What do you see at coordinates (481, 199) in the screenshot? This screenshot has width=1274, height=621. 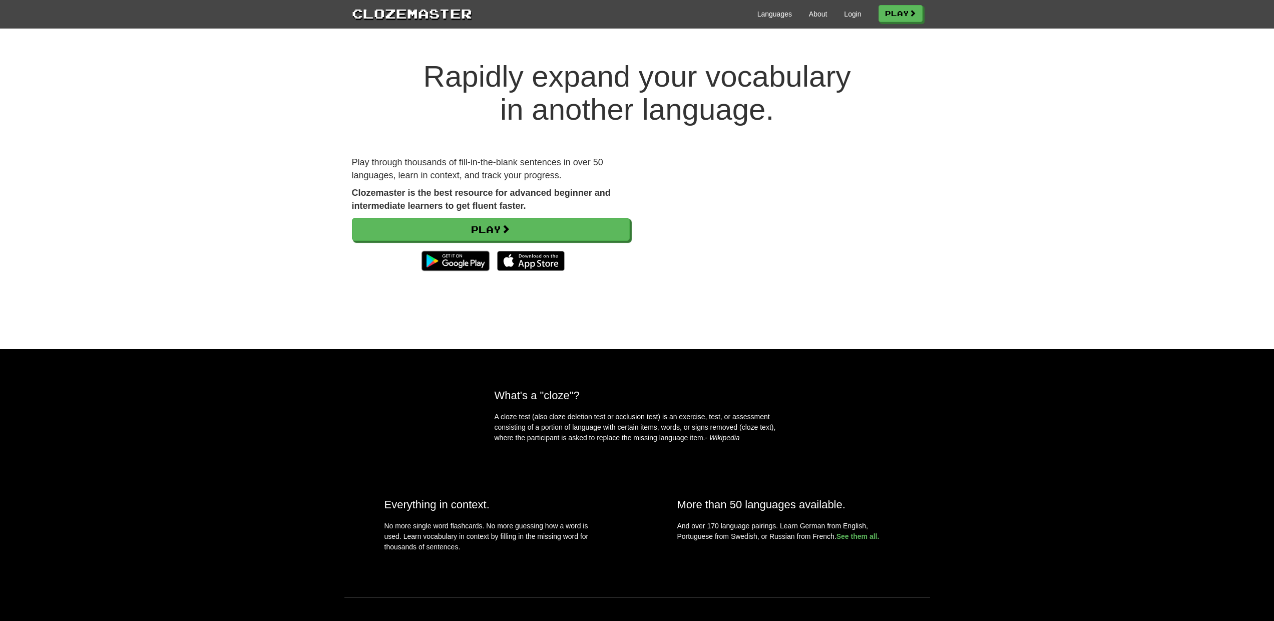 I see `strong: Clozemaster is the best resource for advanced beginner and intermediate learners to get fluent fa...` at bounding box center [481, 199].